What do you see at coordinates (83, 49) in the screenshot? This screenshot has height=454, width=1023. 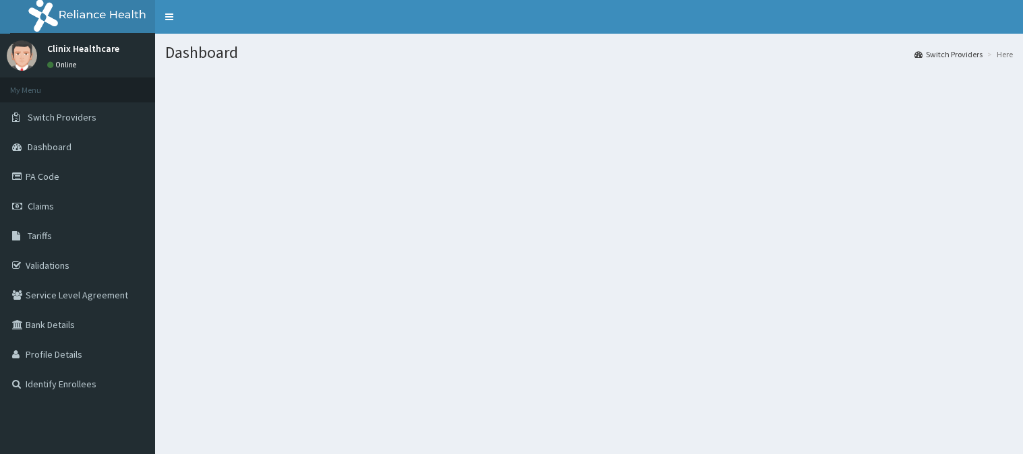 I see `p: Clinix Healthcare` at bounding box center [83, 49].